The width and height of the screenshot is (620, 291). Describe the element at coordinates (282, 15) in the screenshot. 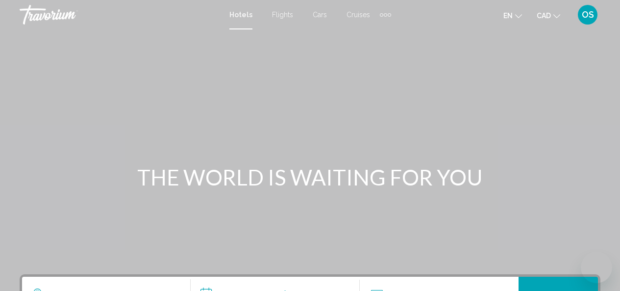

I see `span: Flights` at that location.